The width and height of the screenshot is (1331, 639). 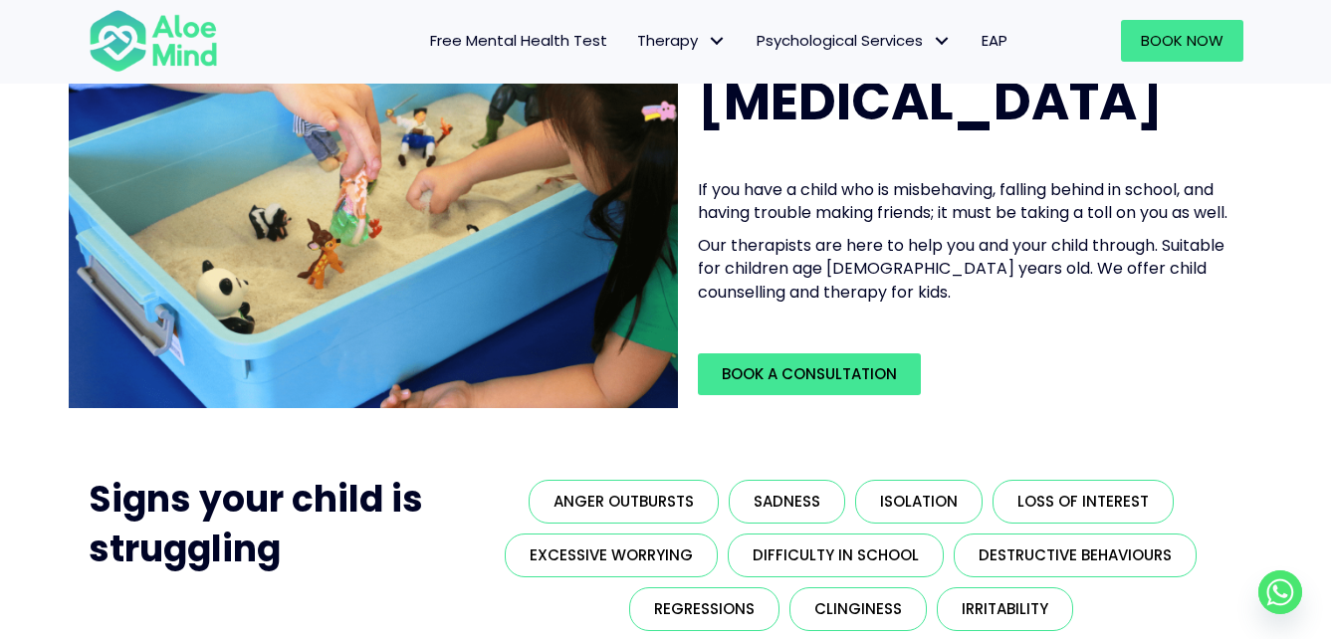 What do you see at coordinates (919, 502) in the screenshot?
I see `a: Isolation` at bounding box center [919, 502].